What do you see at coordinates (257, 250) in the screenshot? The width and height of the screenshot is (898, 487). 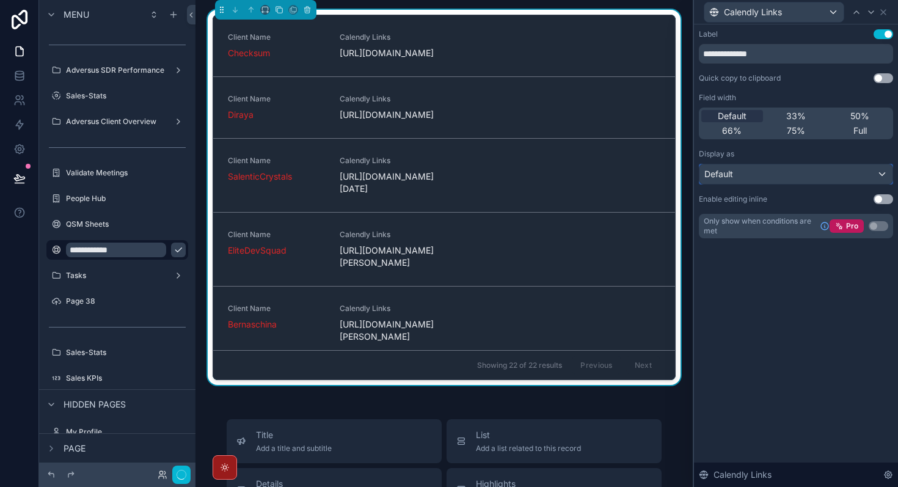 I see `a: EliteDevSquad` at bounding box center [257, 250].